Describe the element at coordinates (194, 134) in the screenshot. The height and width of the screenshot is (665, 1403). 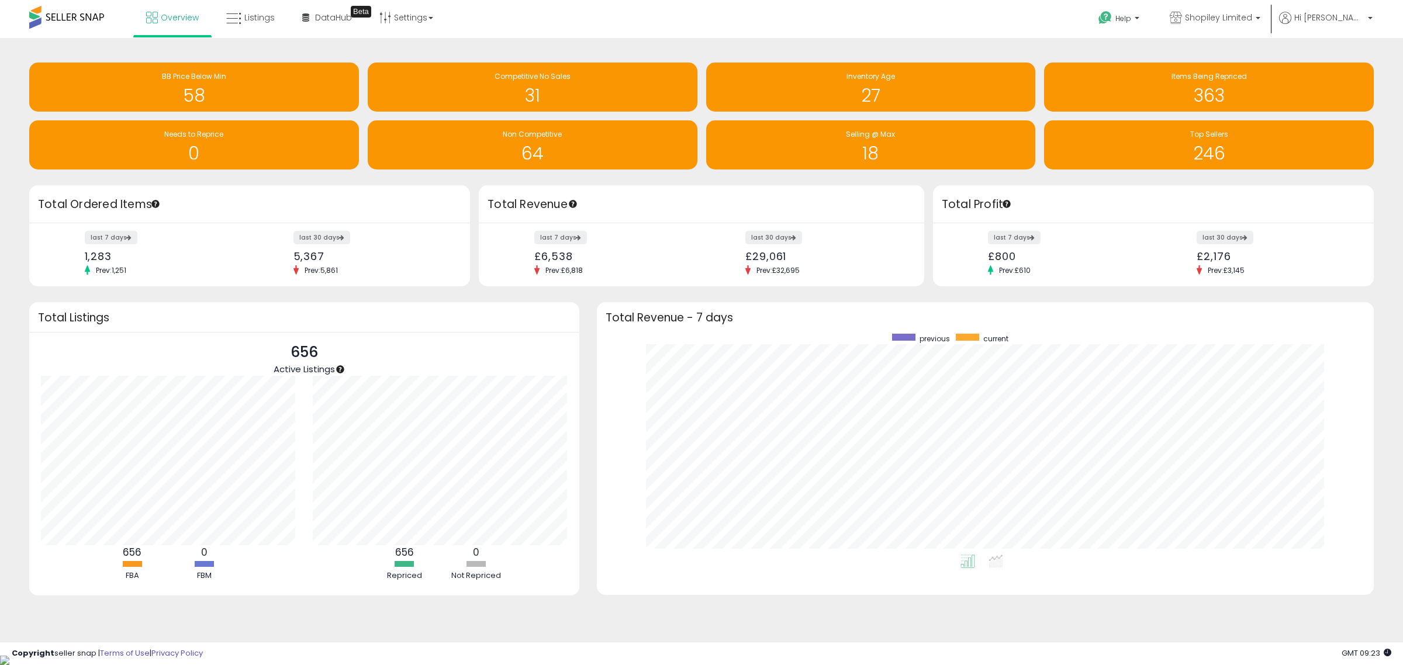
I see `span: Needs to Reprice` at that location.